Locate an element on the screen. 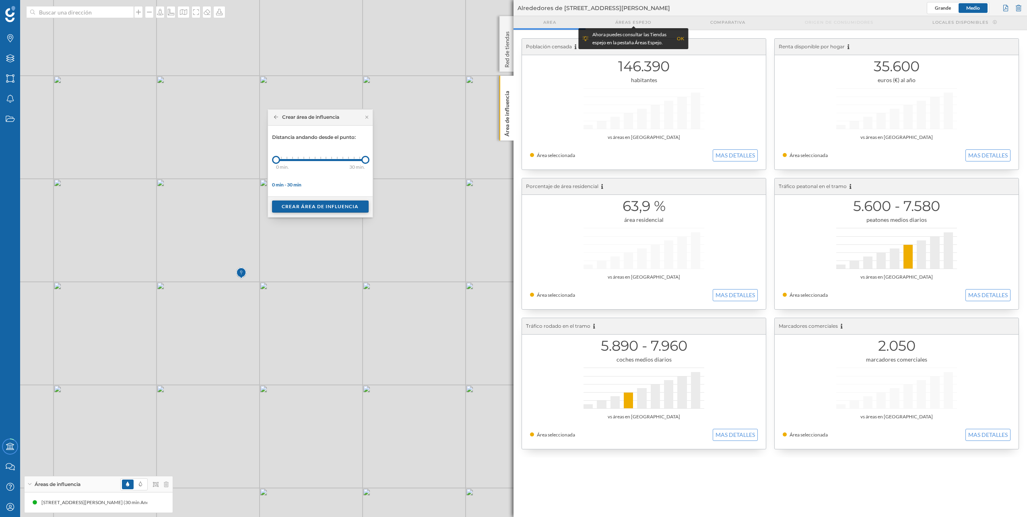 The image size is (1027, 517). p: Área de influencia is located at coordinates (507, 112).